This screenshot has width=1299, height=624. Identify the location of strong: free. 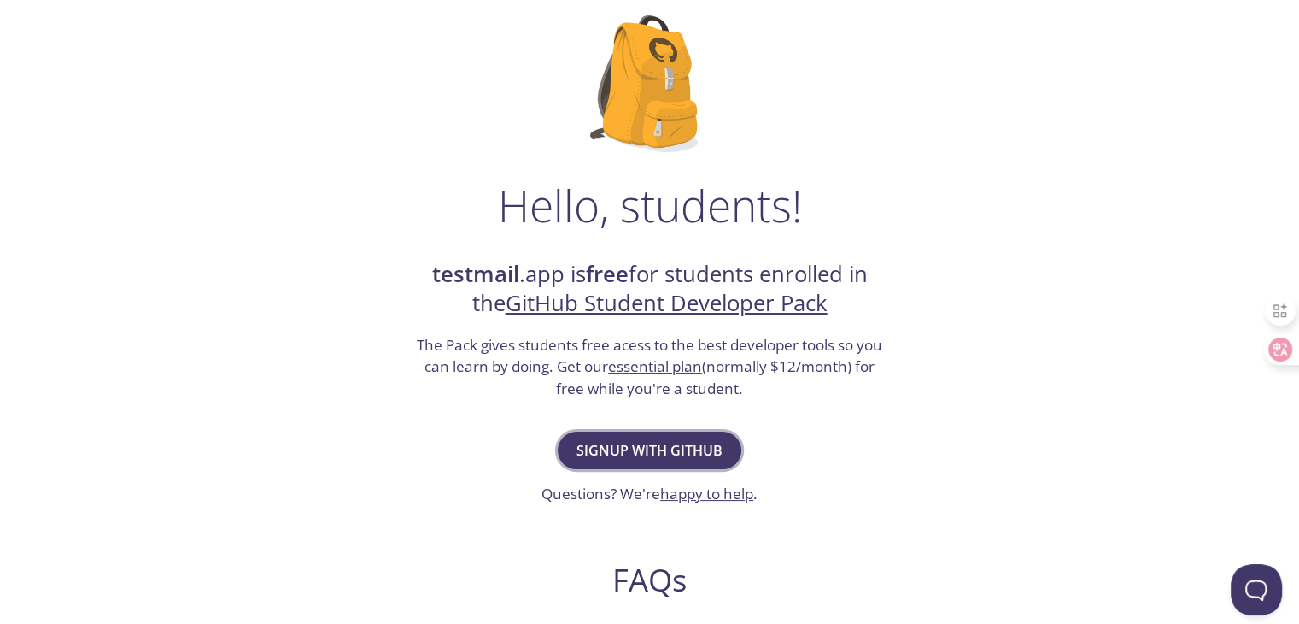
(607, 273).